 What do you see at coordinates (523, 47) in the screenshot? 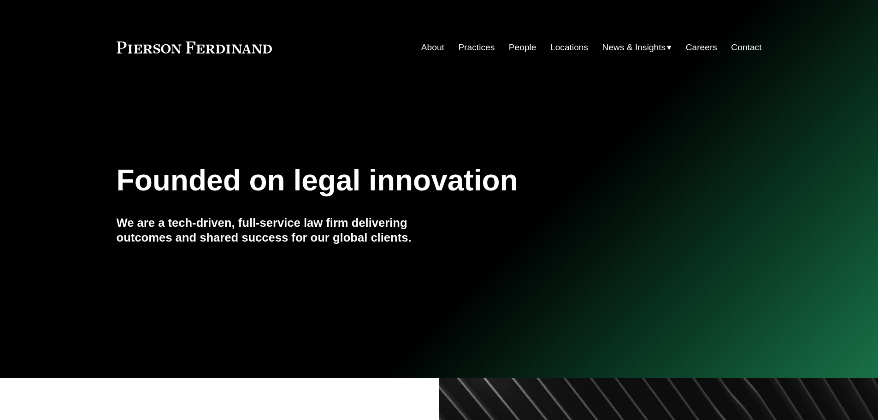
I see `a: People` at bounding box center [523, 47].